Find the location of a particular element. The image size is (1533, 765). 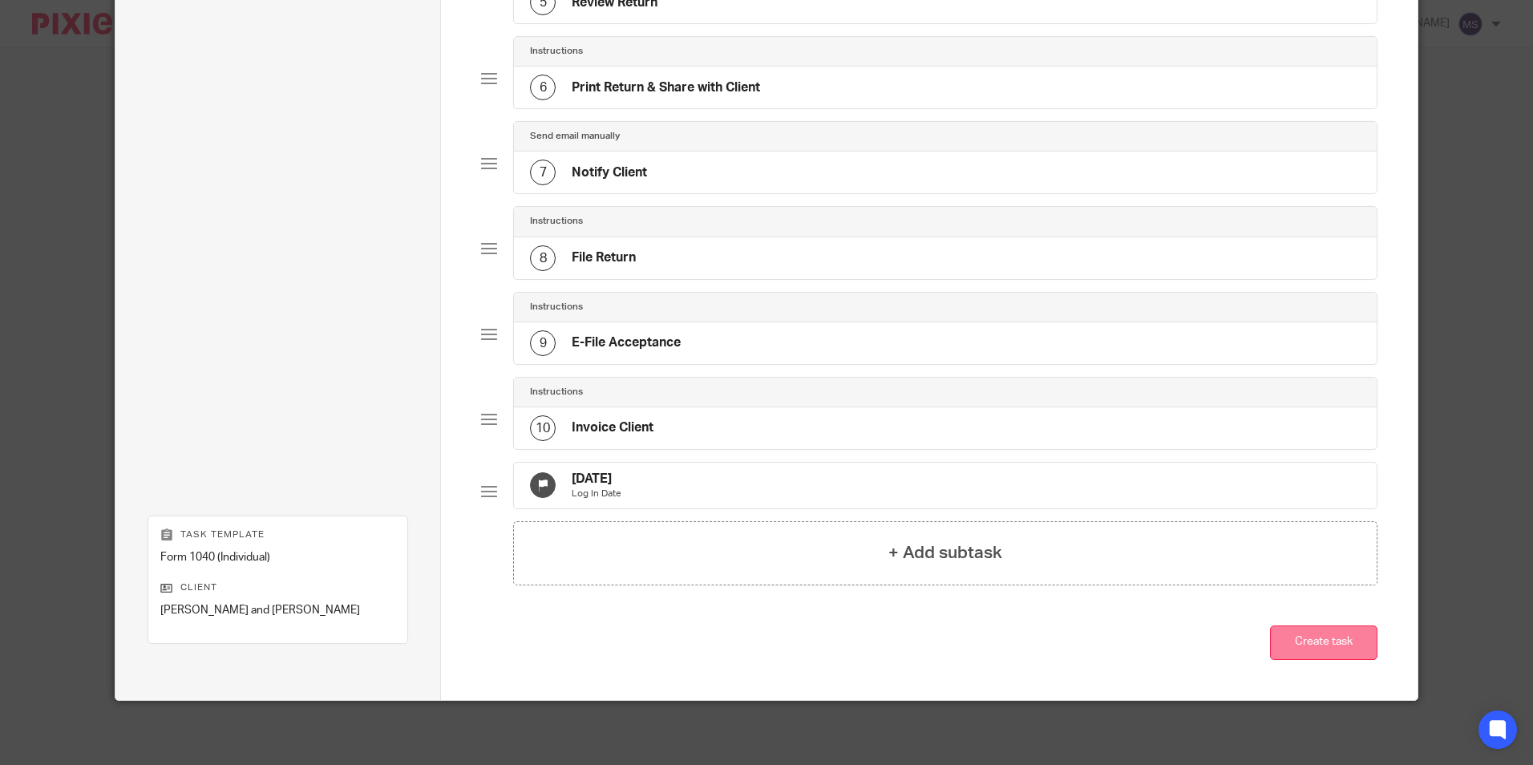

h4: Invoice Client is located at coordinates (612, 427).